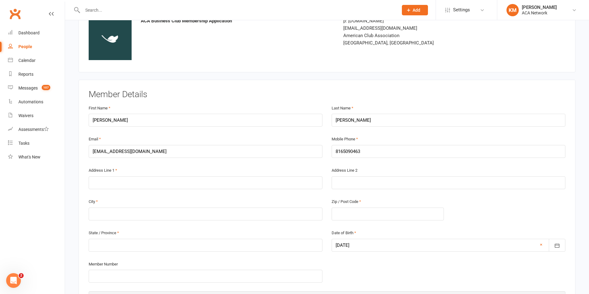  What do you see at coordinates (420, 36) in the screenshot?
I see `div: American Club Association` at bounding box center [420, 36].